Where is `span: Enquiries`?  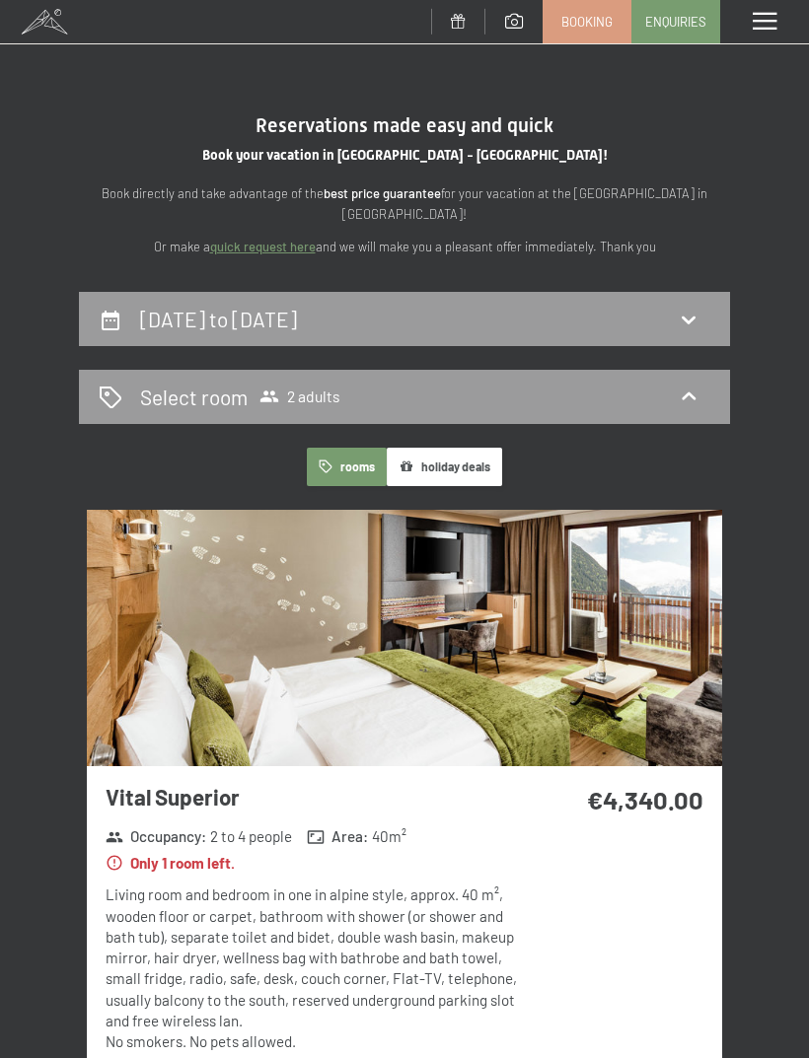 span: Enquiries is located at coordinates (676, 22).